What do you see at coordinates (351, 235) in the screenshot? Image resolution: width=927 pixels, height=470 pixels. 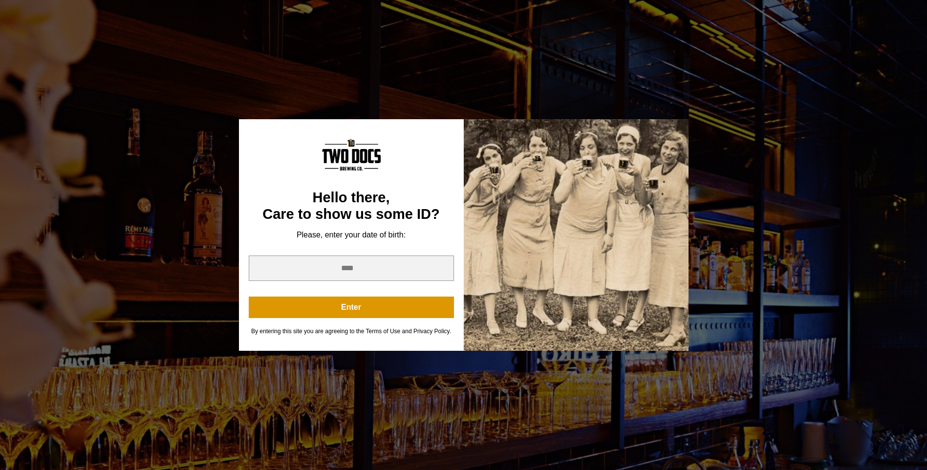 I see `div: Please, enter your date of birth:` at bounding box center [351, 235].